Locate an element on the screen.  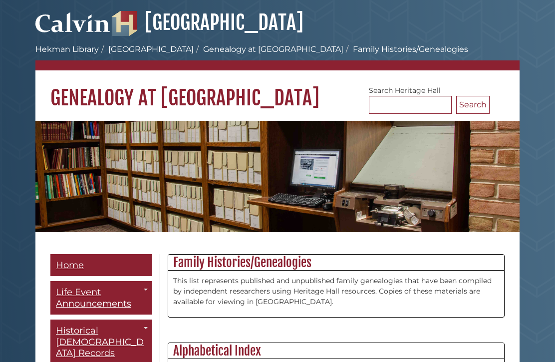
img: Hekman Library Logo is located at coordinates (125, 23).